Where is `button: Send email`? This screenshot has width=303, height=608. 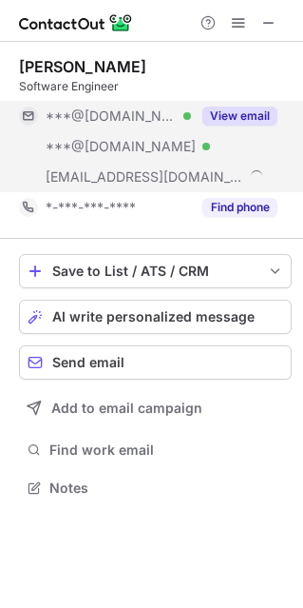 button: Send email is located at coordinates (155, 362).